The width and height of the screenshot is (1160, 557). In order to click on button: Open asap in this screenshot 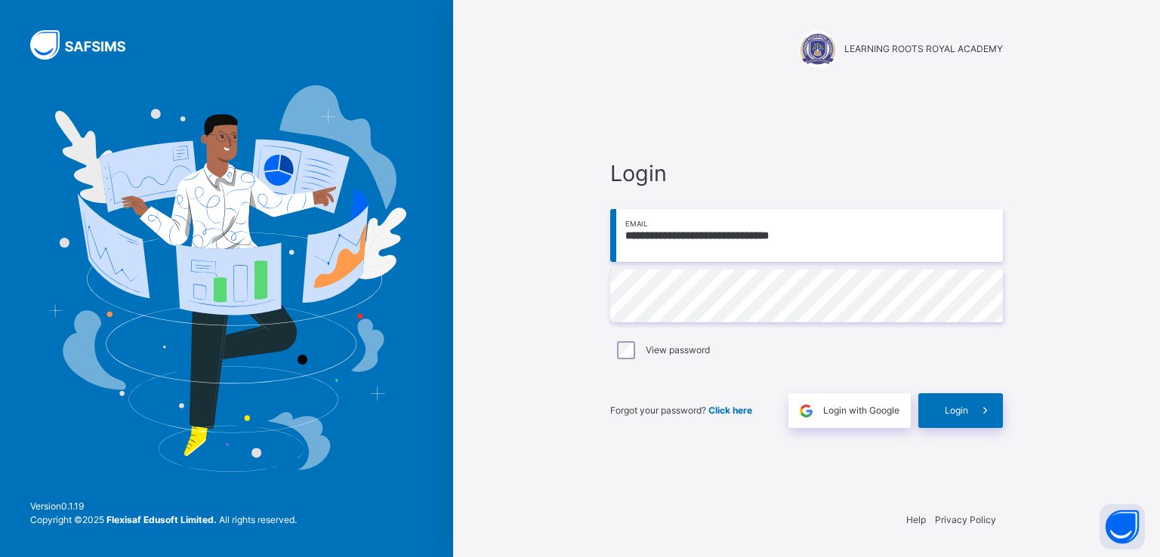, I will do `click(1122, 527)`.